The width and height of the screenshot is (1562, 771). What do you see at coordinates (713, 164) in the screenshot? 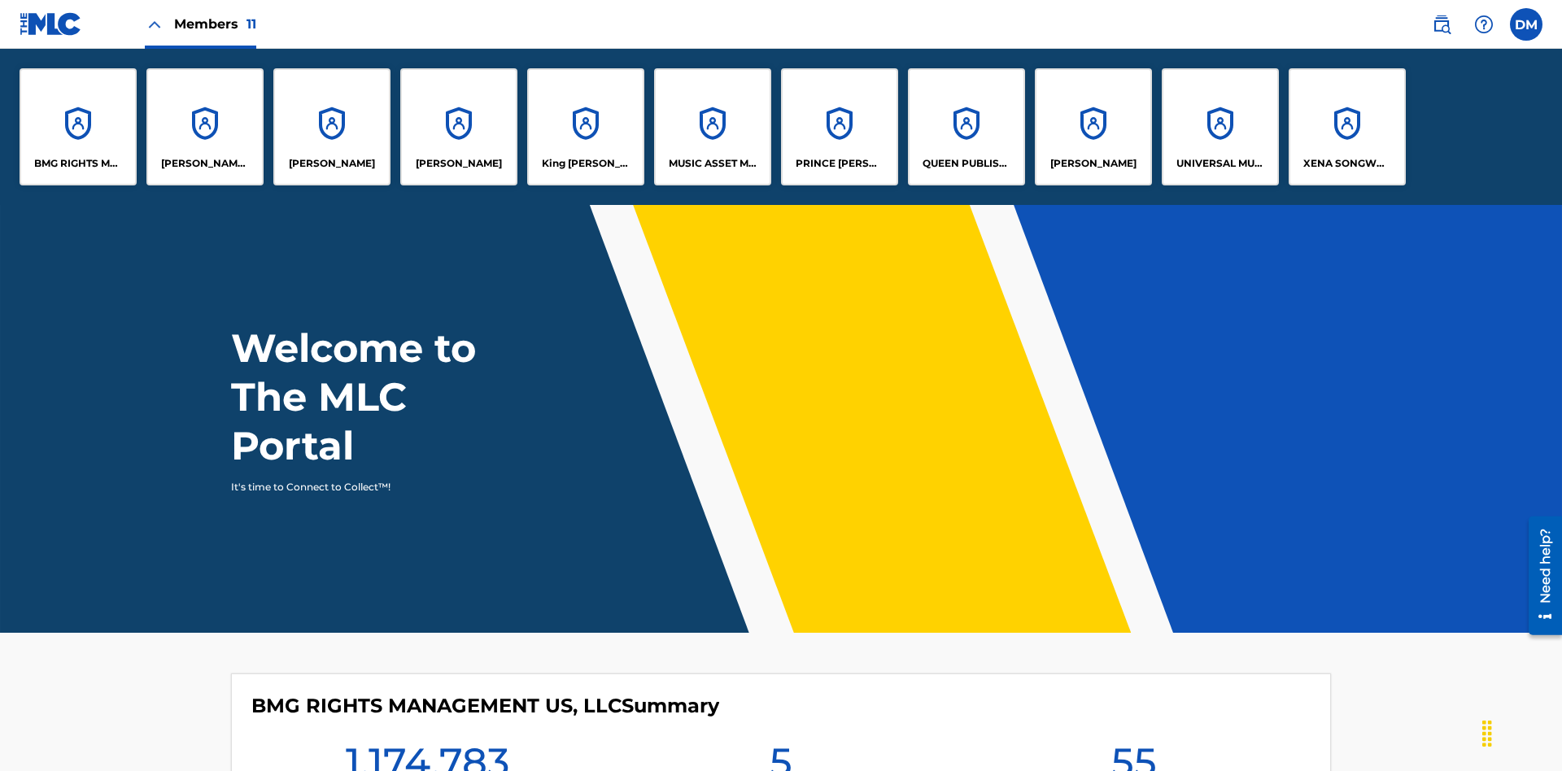
I see `p: MUSIC ASSET MANAGEMENT (MAM)` at bounding box center [713, 164].